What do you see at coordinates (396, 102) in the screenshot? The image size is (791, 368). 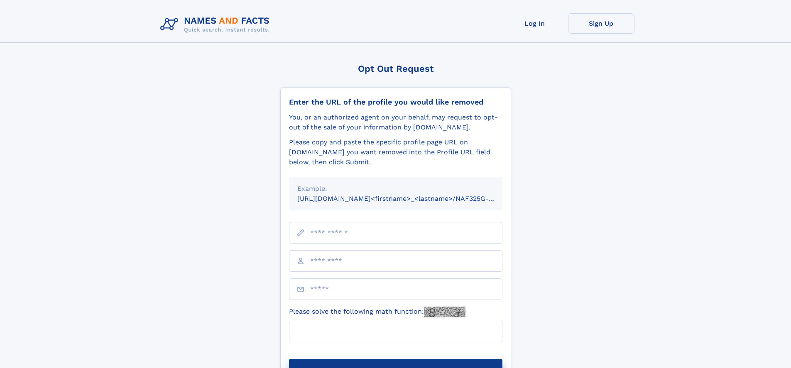 I see `div: Enter the URL of the profile you would like removed` at bounding box center [396, 102].